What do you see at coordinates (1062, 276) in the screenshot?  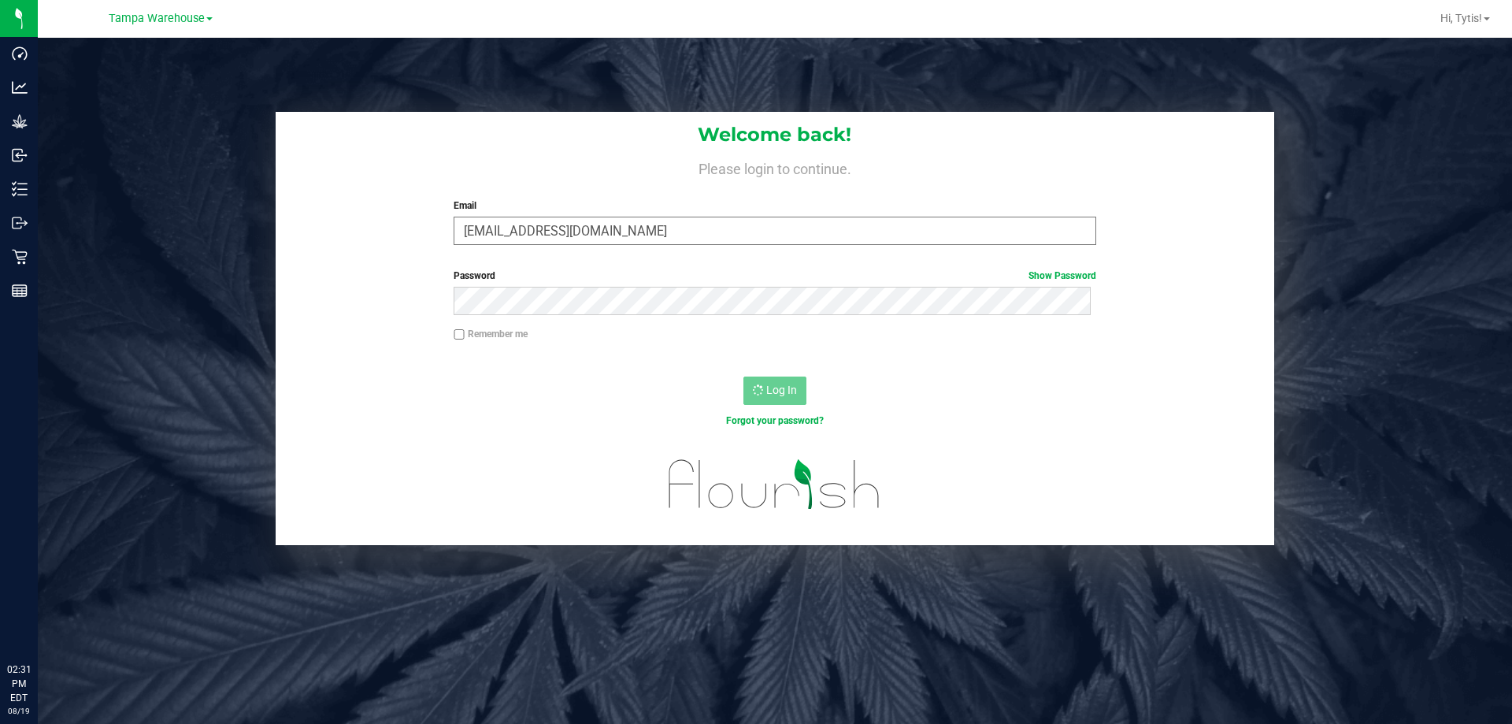 I see `a: Show Password` at bounding box center [1062, 276].